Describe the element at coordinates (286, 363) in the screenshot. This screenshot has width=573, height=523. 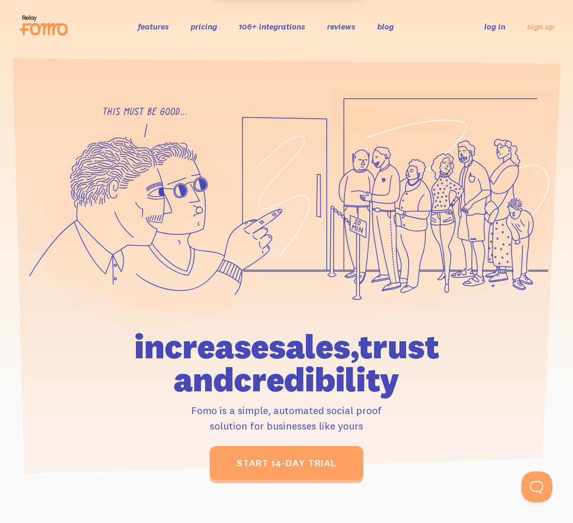
I see `h1: increase sales, trust and credibility` at that location.